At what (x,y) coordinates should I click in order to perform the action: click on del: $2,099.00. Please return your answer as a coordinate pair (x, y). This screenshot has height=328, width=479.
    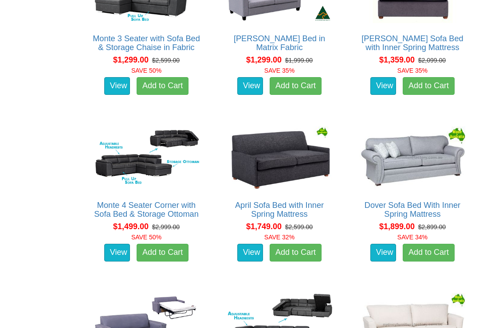
    Looking at the image, I should click on (432, 60).